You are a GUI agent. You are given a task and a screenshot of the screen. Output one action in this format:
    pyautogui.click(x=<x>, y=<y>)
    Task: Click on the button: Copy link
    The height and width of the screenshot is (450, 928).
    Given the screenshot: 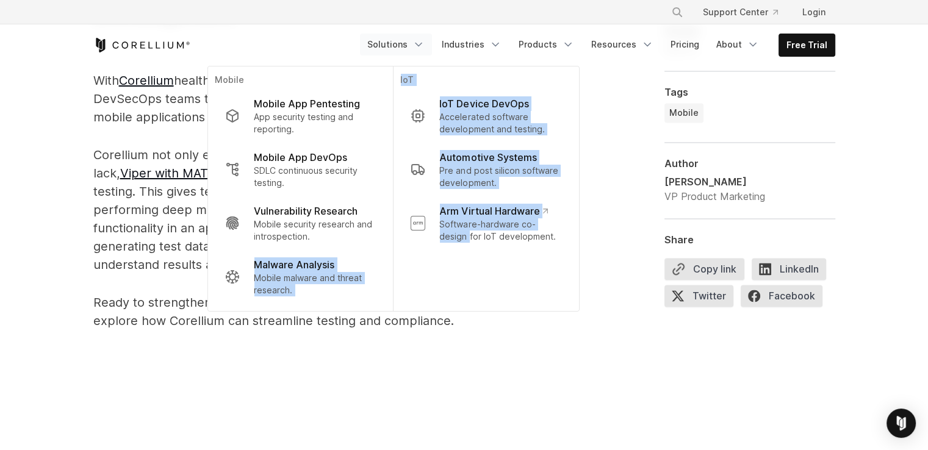 What is the action you would take?
    pyautogui.click(x=704, y=269)
    